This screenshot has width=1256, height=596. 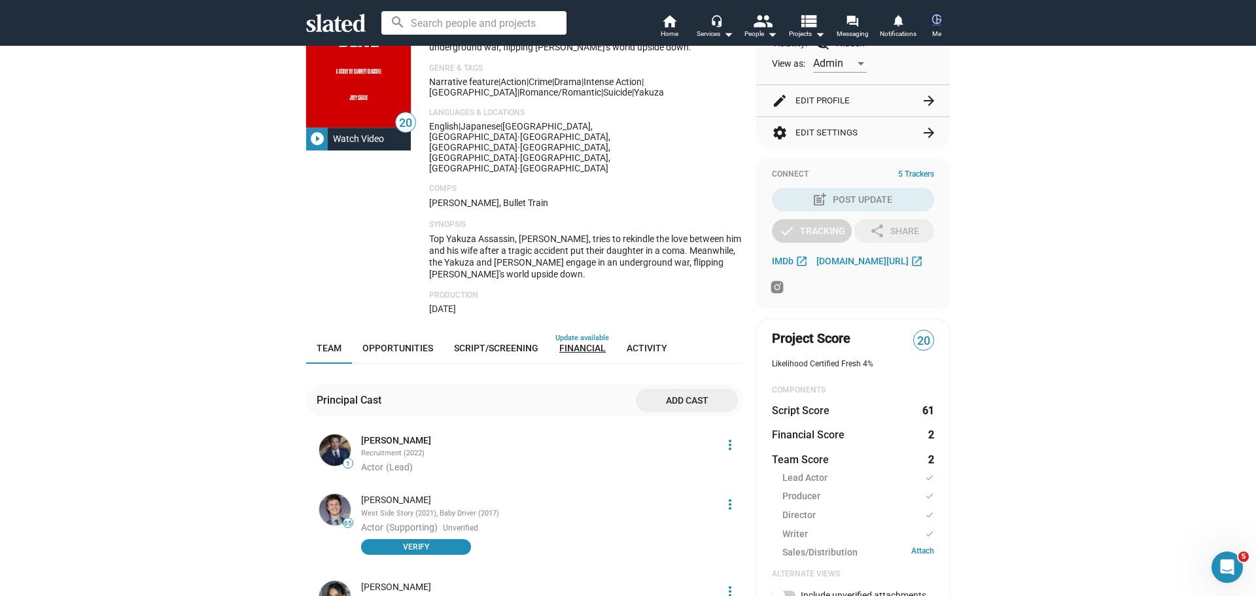 I want to click on button: Edit Settings, so click(x=853, y=133).